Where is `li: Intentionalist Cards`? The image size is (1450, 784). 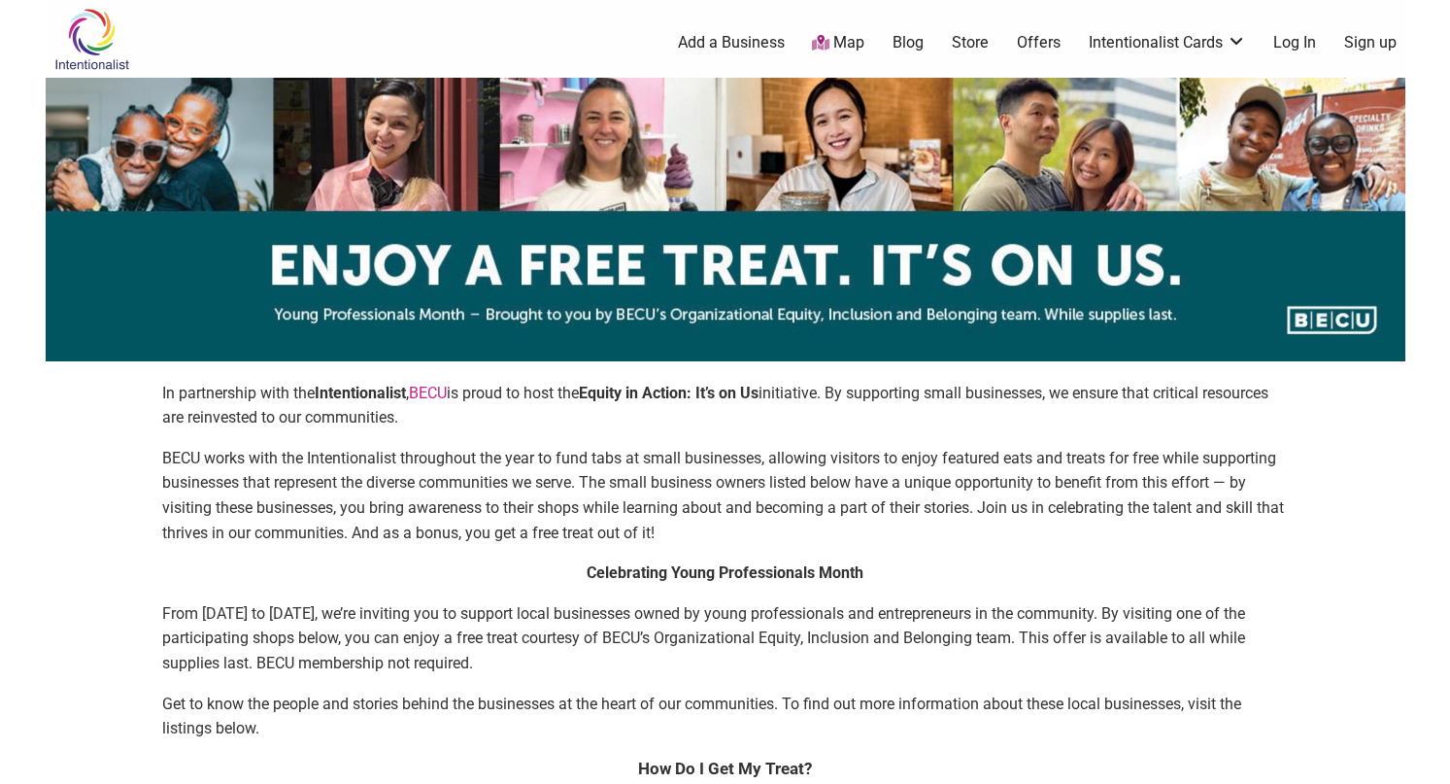 li: Intentionalist Cards is located at coordinates (1168, 43).